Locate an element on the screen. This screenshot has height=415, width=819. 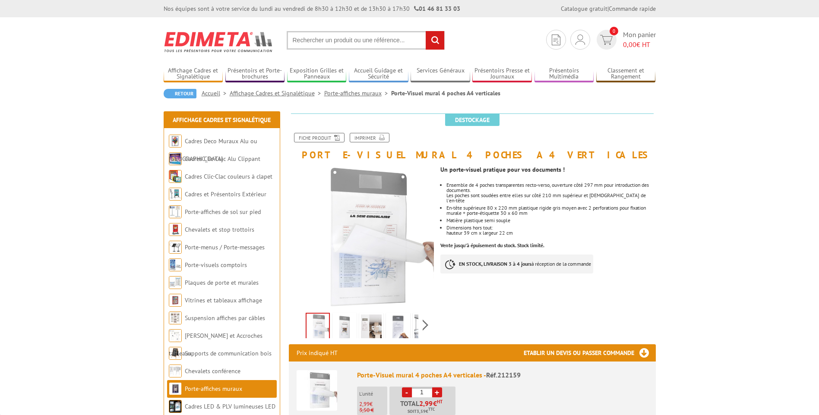
img: Porte-menus / Porte-messages is located at coordinates (175, 247).